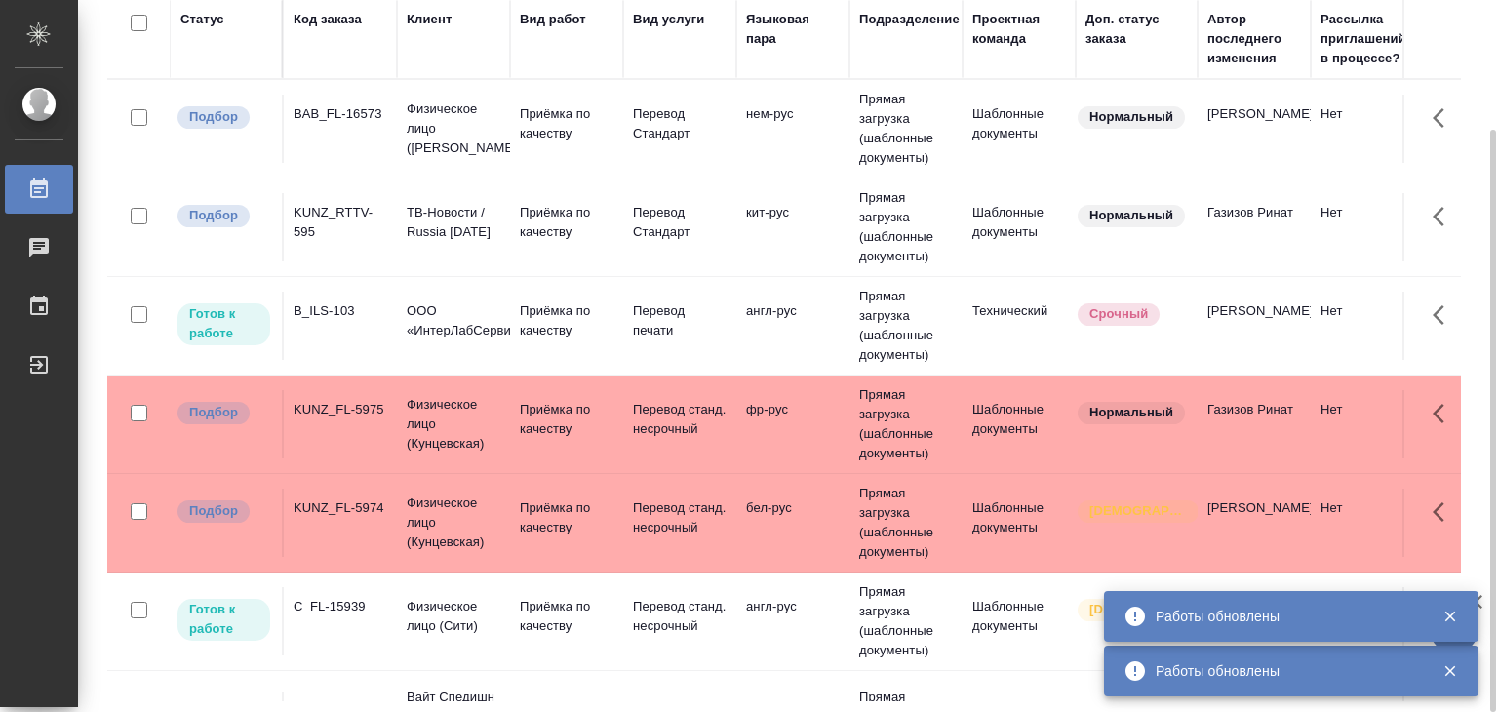 This screenshot has width=1498, height=712. What do you see at coordinates (340, 311) in the screenshot?
I see `div: B_ILS-103` at bounding box center [340, 311].